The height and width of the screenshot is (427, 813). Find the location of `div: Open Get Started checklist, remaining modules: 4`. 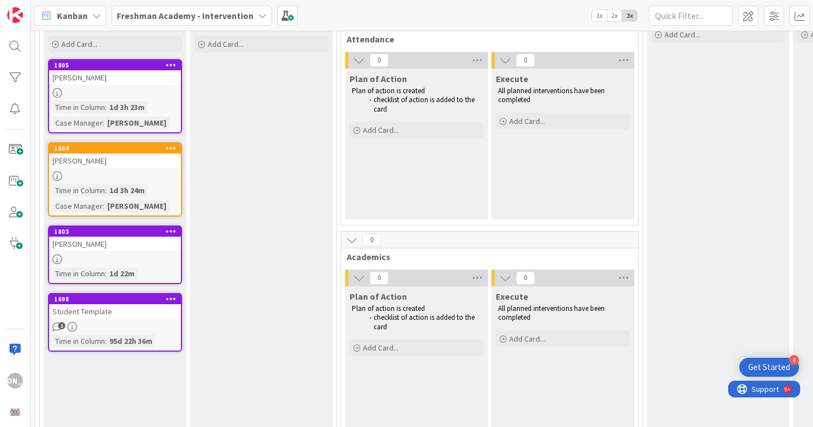

div: Open Get Started checklist, remaining modules: 4 is located at coordinates (769, 367).